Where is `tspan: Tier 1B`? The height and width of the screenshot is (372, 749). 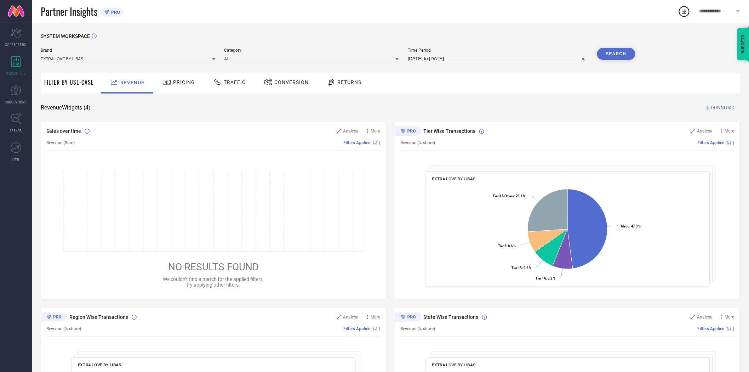 tspan: Tier 1B is located at coordinates (516, 268).